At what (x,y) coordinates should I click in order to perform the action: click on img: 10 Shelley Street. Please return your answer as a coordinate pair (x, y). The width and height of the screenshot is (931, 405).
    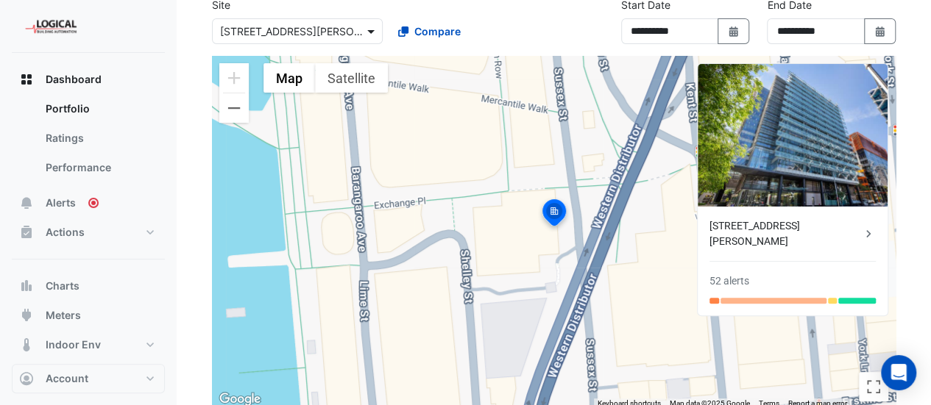
    Looking at the image, I should click on (792, 135).